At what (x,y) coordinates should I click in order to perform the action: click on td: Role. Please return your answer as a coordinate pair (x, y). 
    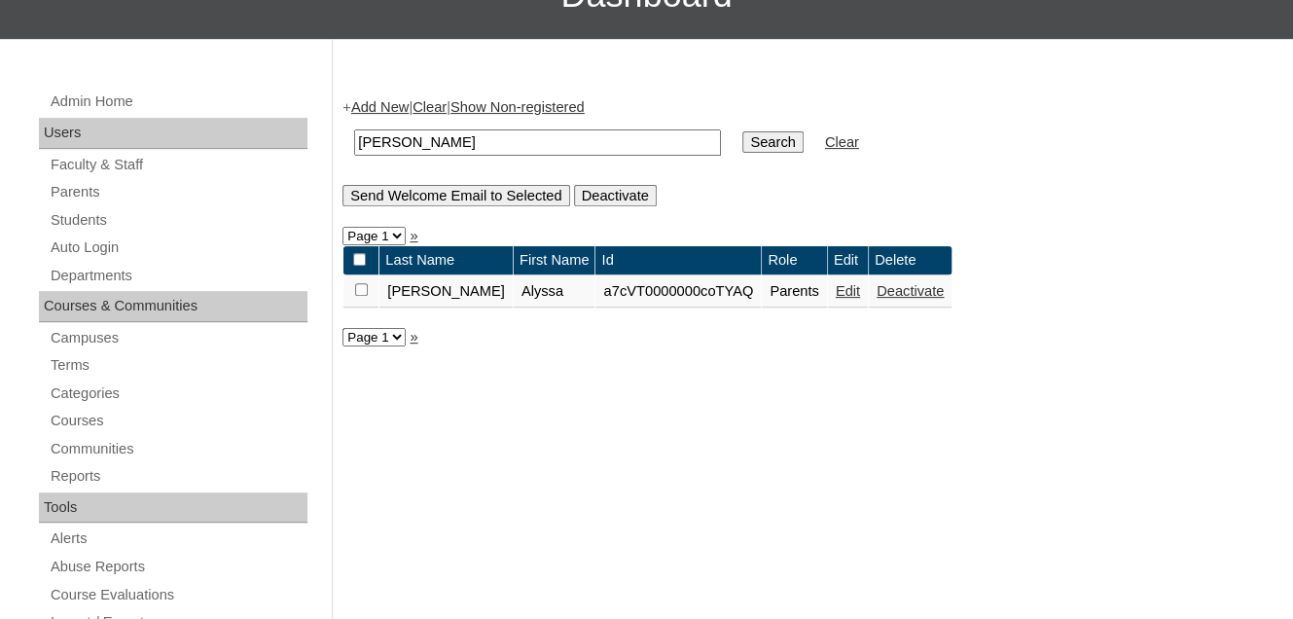
    Looking at the image, I should click on (794, 260).